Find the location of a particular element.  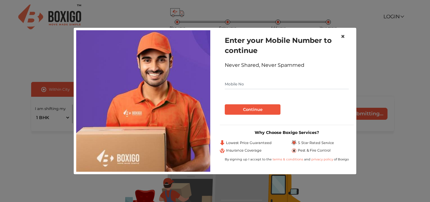

span: Lowest Price Guaranteed is located at coordinates (249, 143).